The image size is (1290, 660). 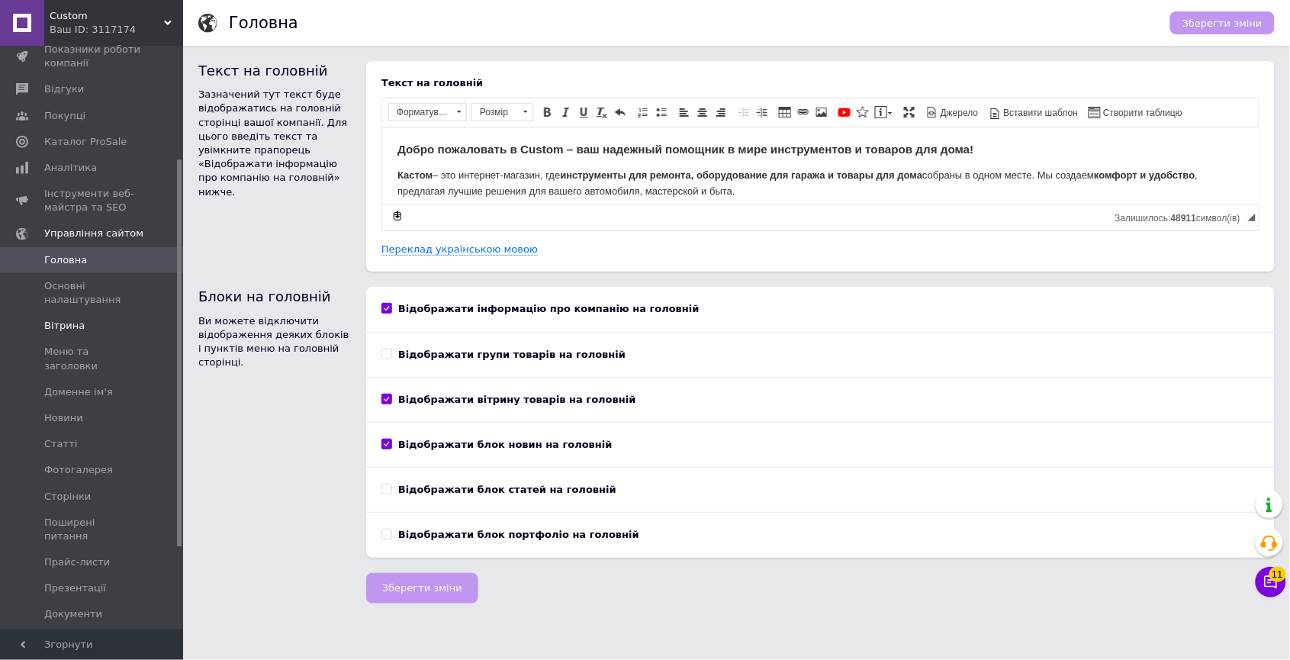 I want to click on span: Відгуки, so click(x=64, y=89).